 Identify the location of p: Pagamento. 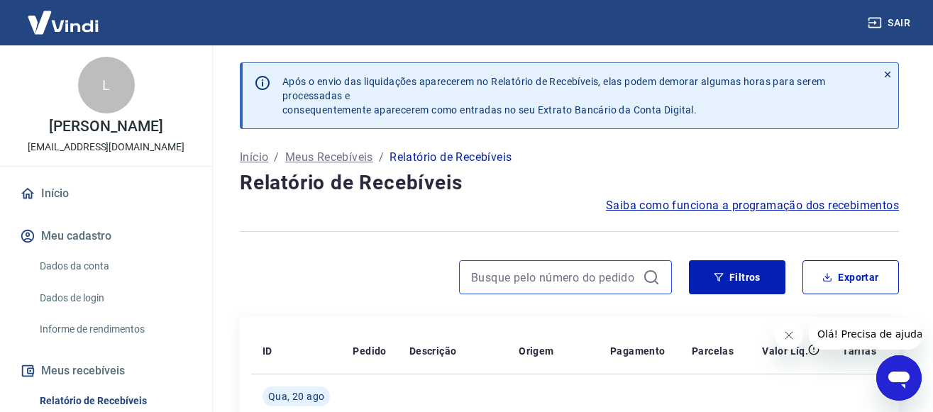
(638, 351).